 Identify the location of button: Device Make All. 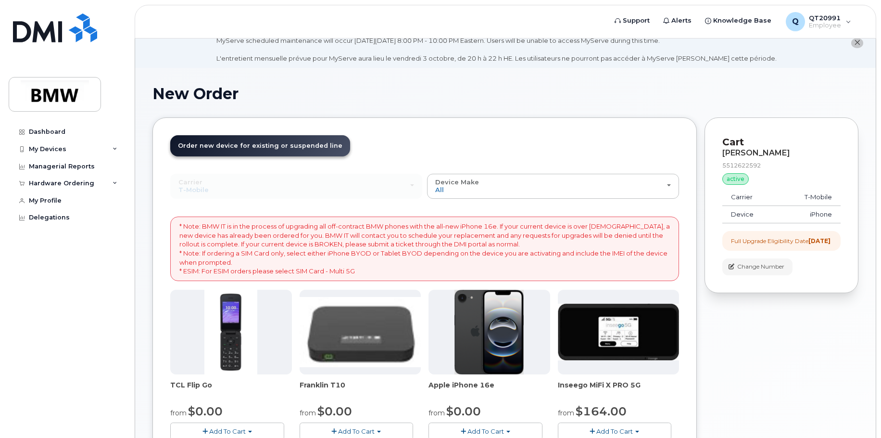
(553, 186).